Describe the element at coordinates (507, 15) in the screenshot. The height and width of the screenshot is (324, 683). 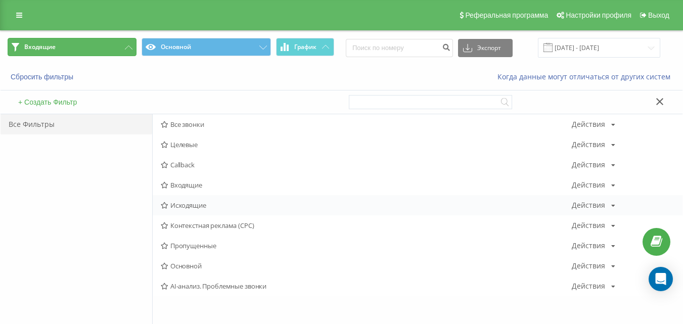
I see `span: Реферальная программа` at that location.